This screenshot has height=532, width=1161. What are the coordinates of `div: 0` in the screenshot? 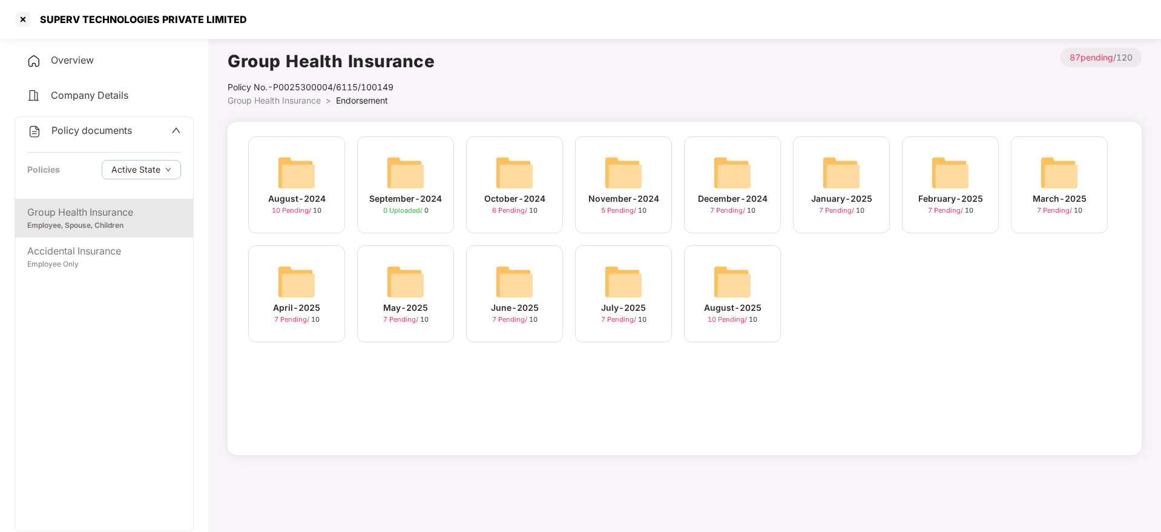 It's located at (406, 210).